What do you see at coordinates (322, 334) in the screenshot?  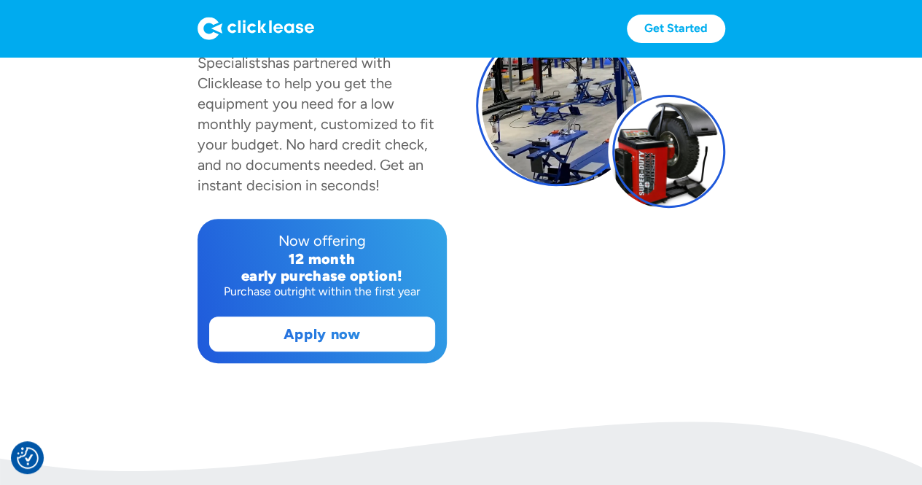 I see `a: Apply now` at bounding box center [322, 334].